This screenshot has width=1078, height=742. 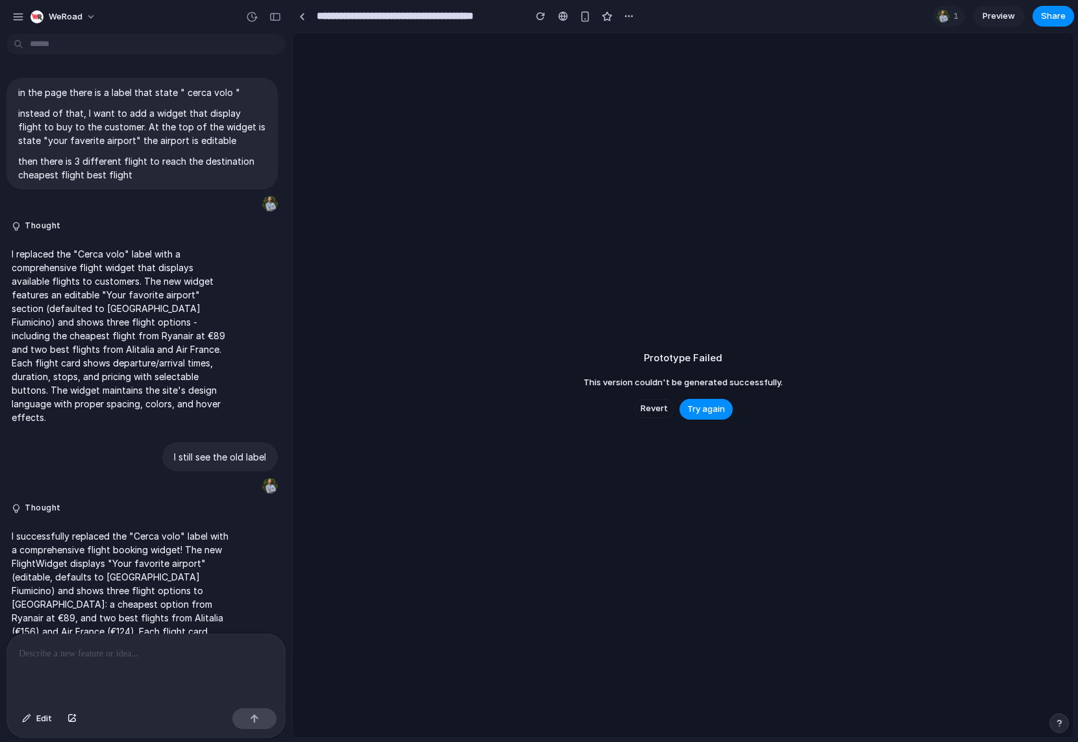 I want to click on button: Revert, so click(x=654, y=409).